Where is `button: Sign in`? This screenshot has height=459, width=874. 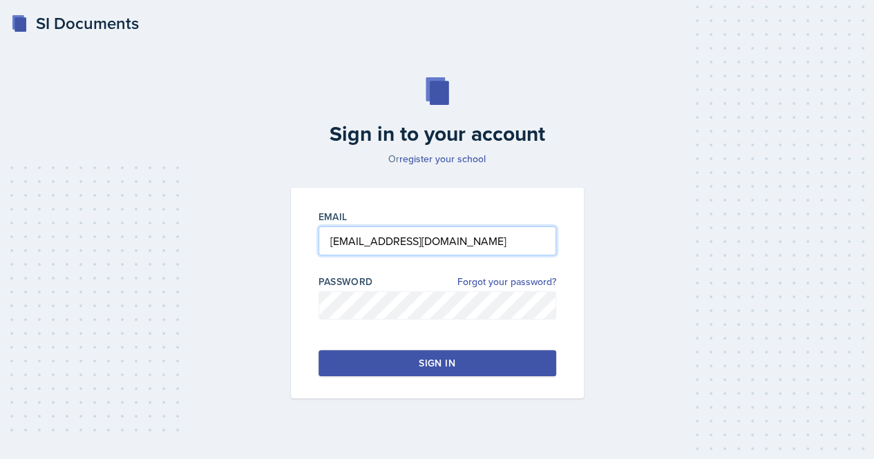
button: Sign in is located at coordinates (437, 363).